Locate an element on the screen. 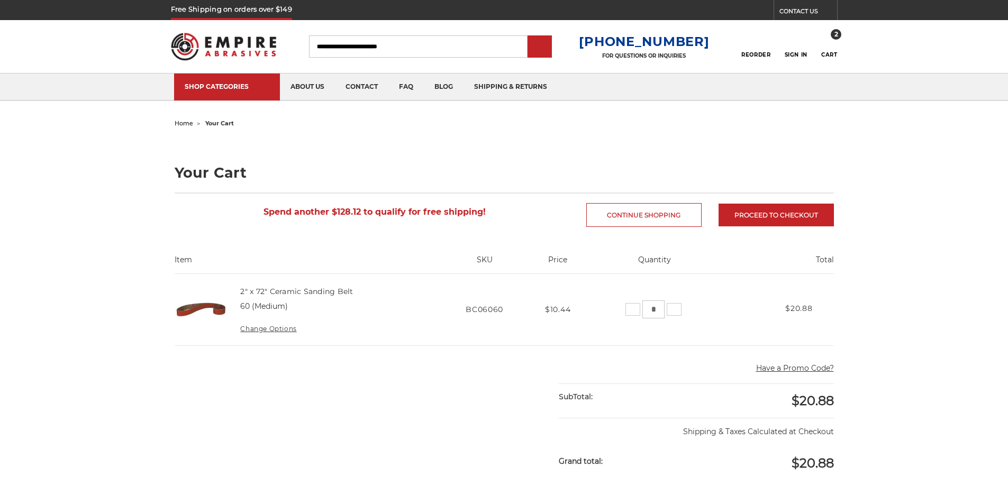 The image size is (1008, 486). input: 2" x 72" Ceramic Sanding Belt Quantity: is located at coordinates (654, 310).